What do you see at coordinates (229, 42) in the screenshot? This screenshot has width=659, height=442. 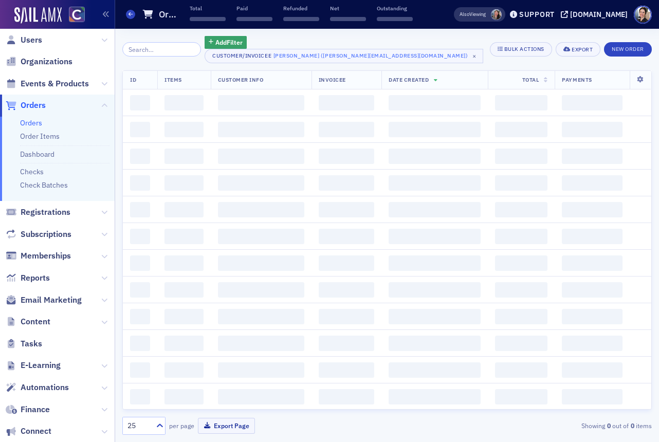 I see `span: Add Filter` at bounding box center [229, 42].